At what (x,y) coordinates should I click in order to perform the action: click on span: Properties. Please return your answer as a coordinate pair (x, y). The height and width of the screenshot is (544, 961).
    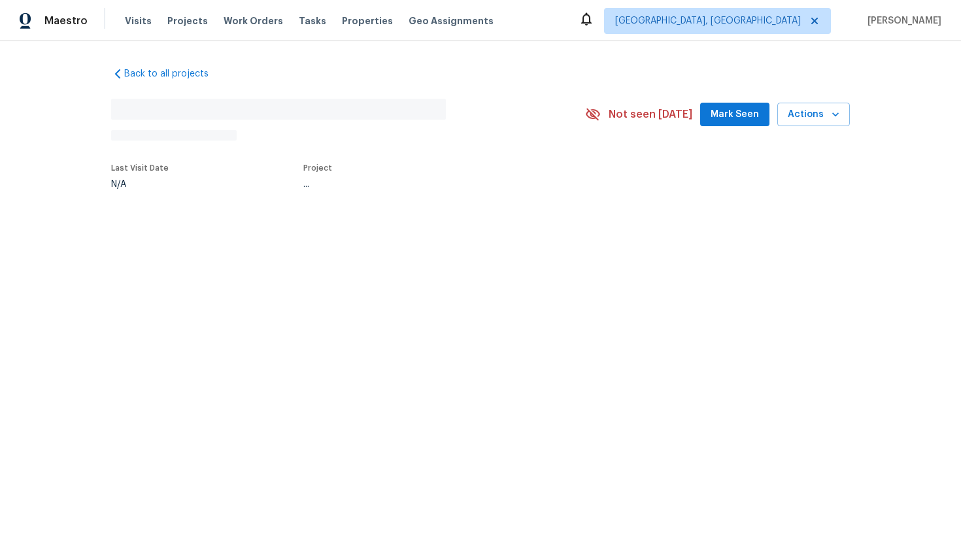
    Looking at the image, I should click on (367, 21).